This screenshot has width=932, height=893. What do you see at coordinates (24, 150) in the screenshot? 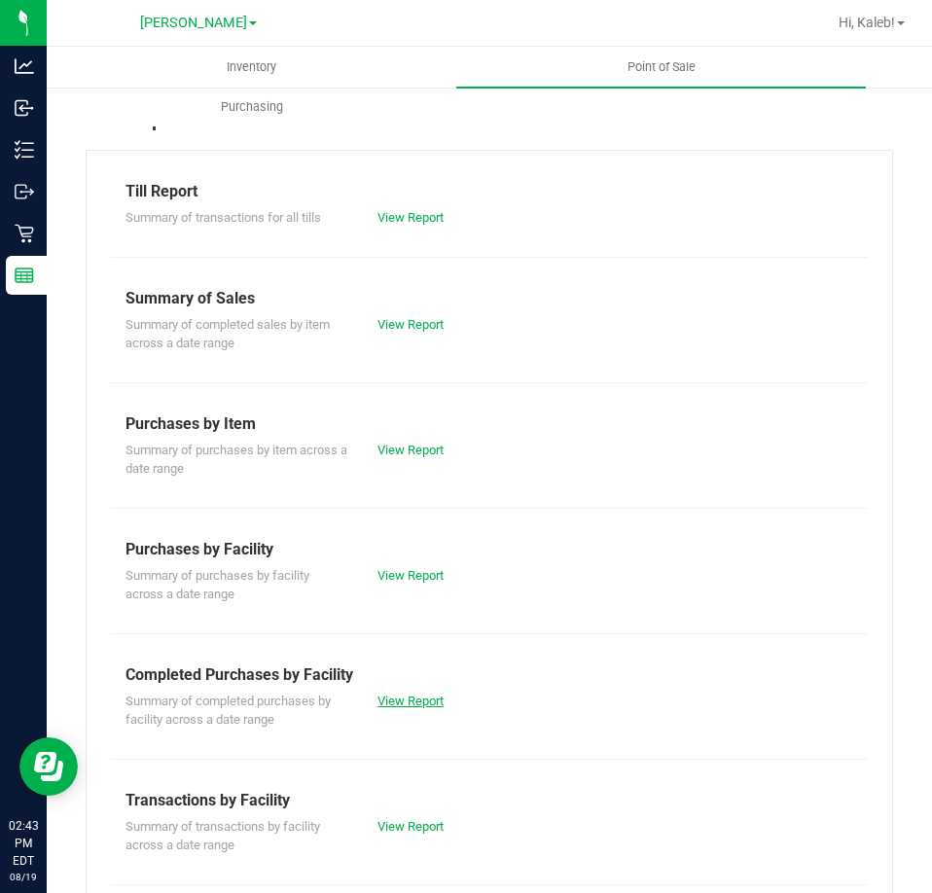
I see `inline-svg: Inventory` at bounding box center [24, 150].